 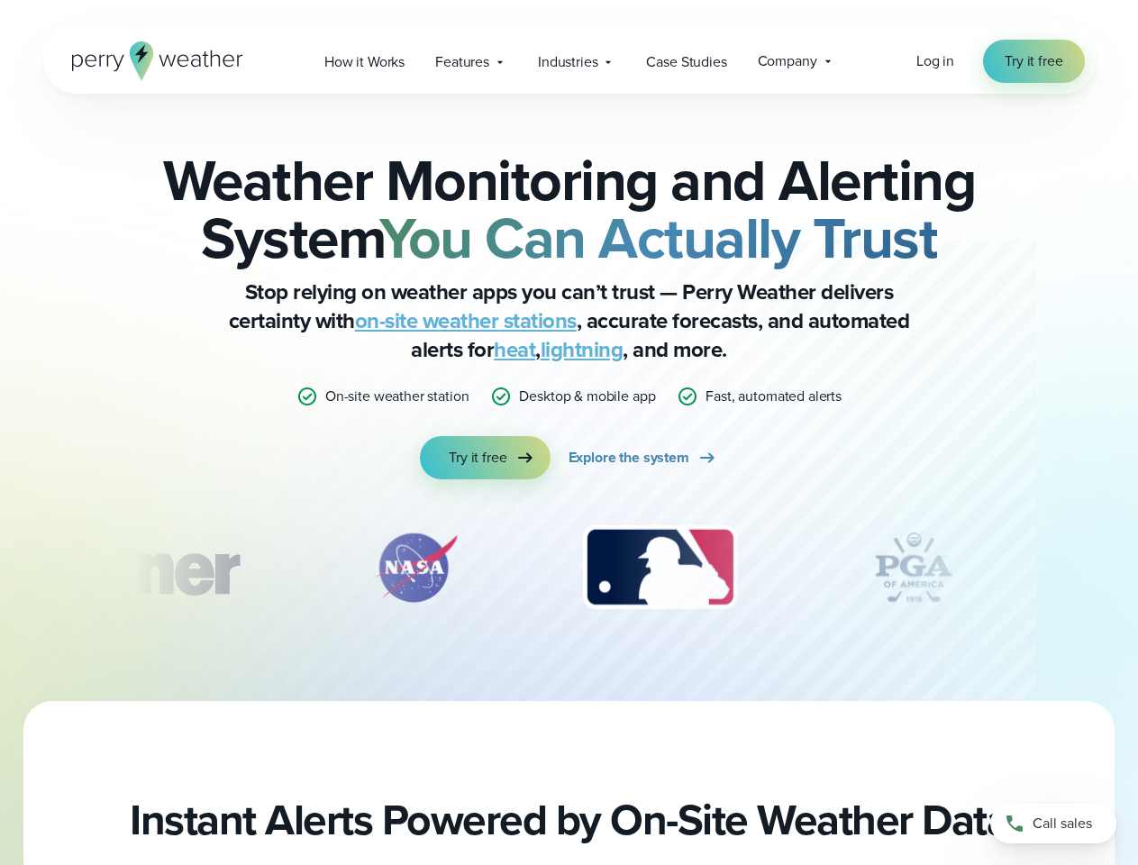 I want to click on p: Stop relying on weather apps you can’t trust — Perry Weather delivers certainty with , accurate f..., so click(x=569, y=321).